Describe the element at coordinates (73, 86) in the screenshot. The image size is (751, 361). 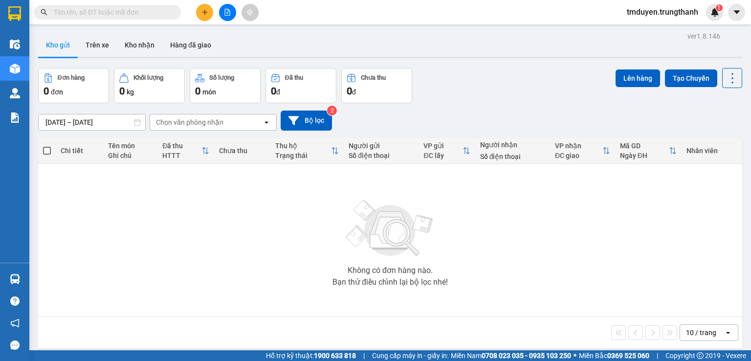
I see `button: Đơn hàng0đơn` at that location.